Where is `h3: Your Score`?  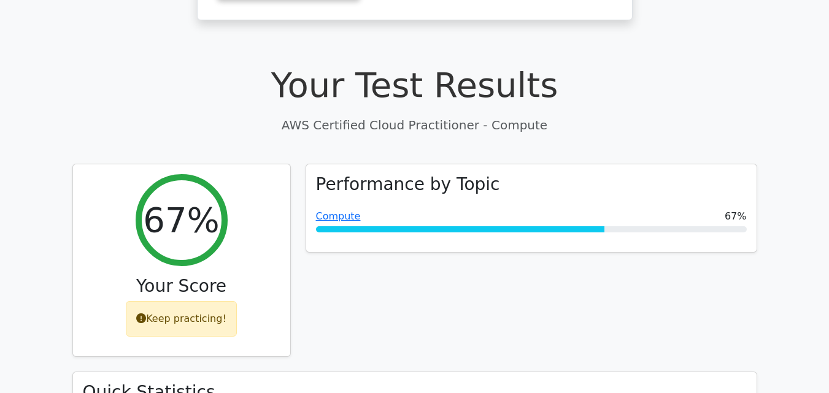 h3: Your Score is located at coordinates (182, 286).